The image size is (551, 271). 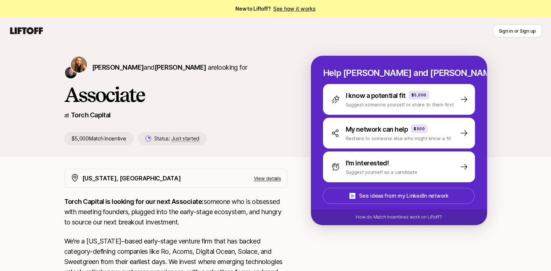 I want to click on p: See ideas from my LinkedIn network, so click(x=403, y=196).